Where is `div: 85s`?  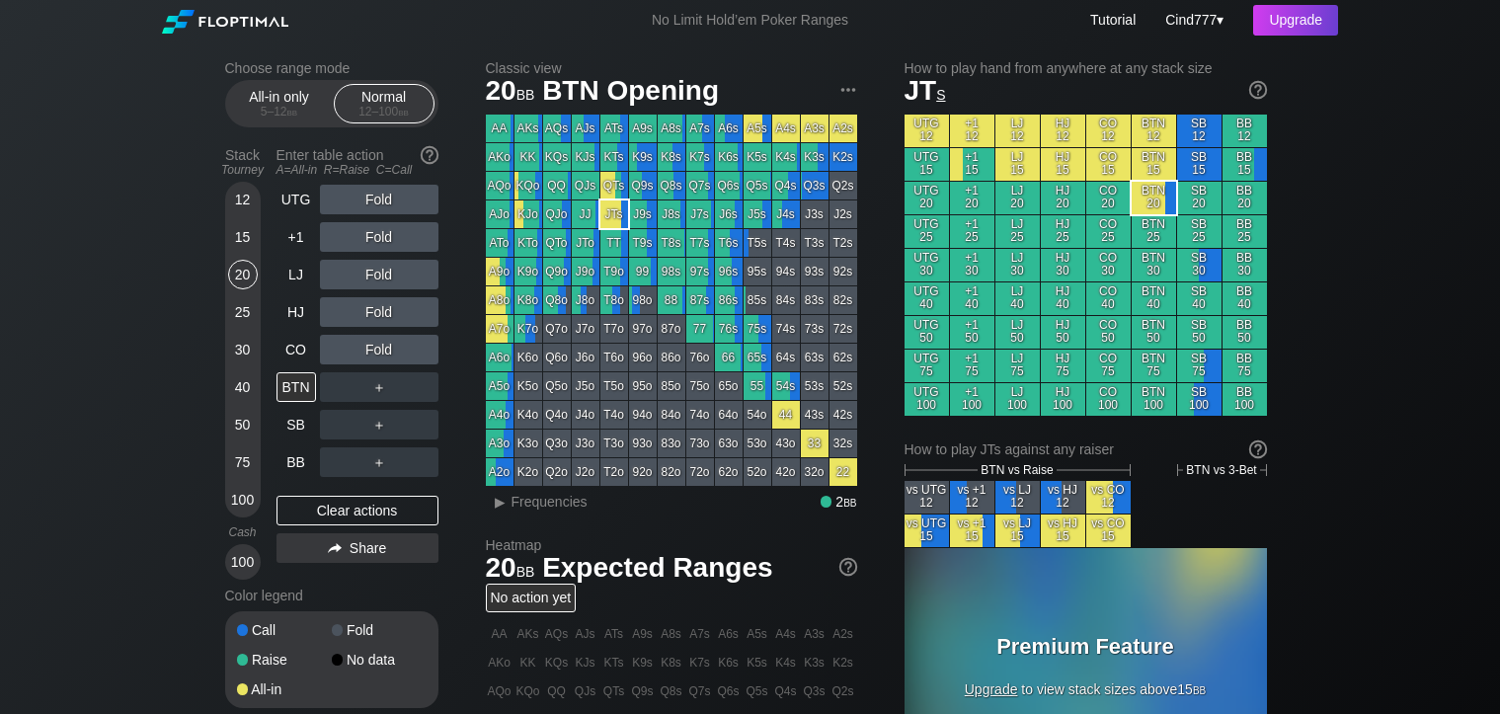
div: 85s is located at coordinates (758, 300).